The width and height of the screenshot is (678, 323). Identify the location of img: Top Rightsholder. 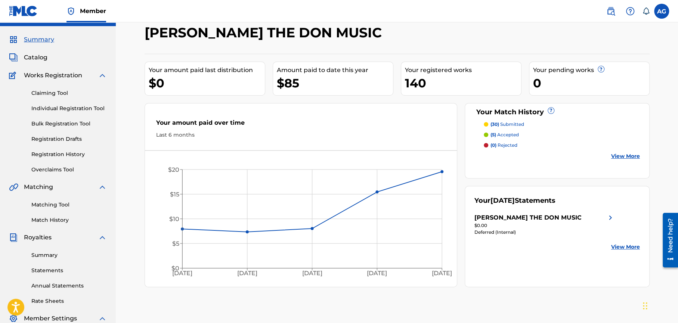
(71, 11).